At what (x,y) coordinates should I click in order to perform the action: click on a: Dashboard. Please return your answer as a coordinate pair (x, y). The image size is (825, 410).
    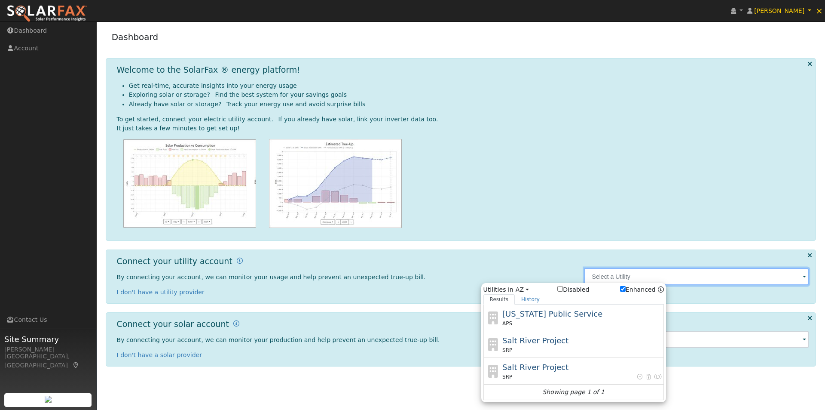
    Looking at the image, I should click on (135, 37).